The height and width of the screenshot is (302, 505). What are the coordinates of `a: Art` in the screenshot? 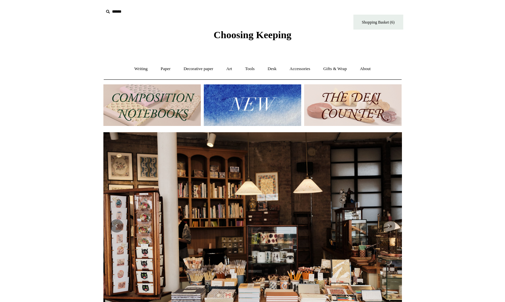 It's located at (229, 69).